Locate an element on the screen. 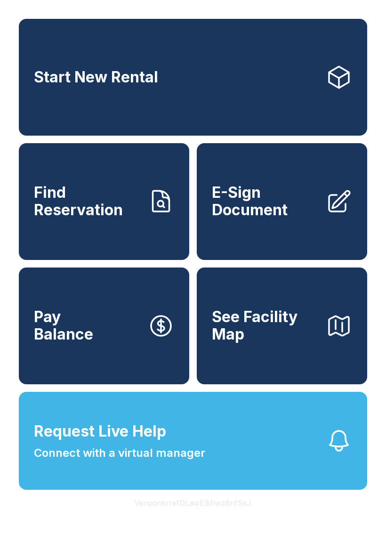  span: E-Sign Document is located at coordinates (265, 201).